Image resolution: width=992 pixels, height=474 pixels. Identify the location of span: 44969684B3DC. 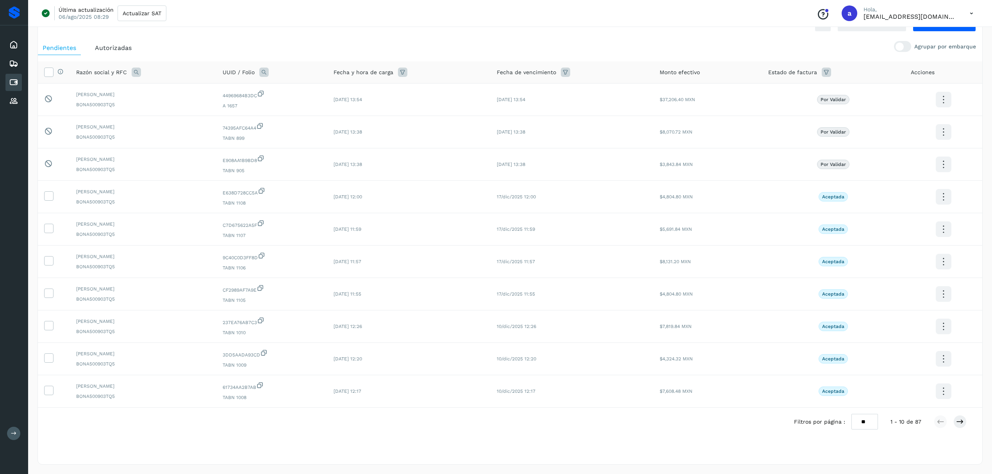
(272, 95).